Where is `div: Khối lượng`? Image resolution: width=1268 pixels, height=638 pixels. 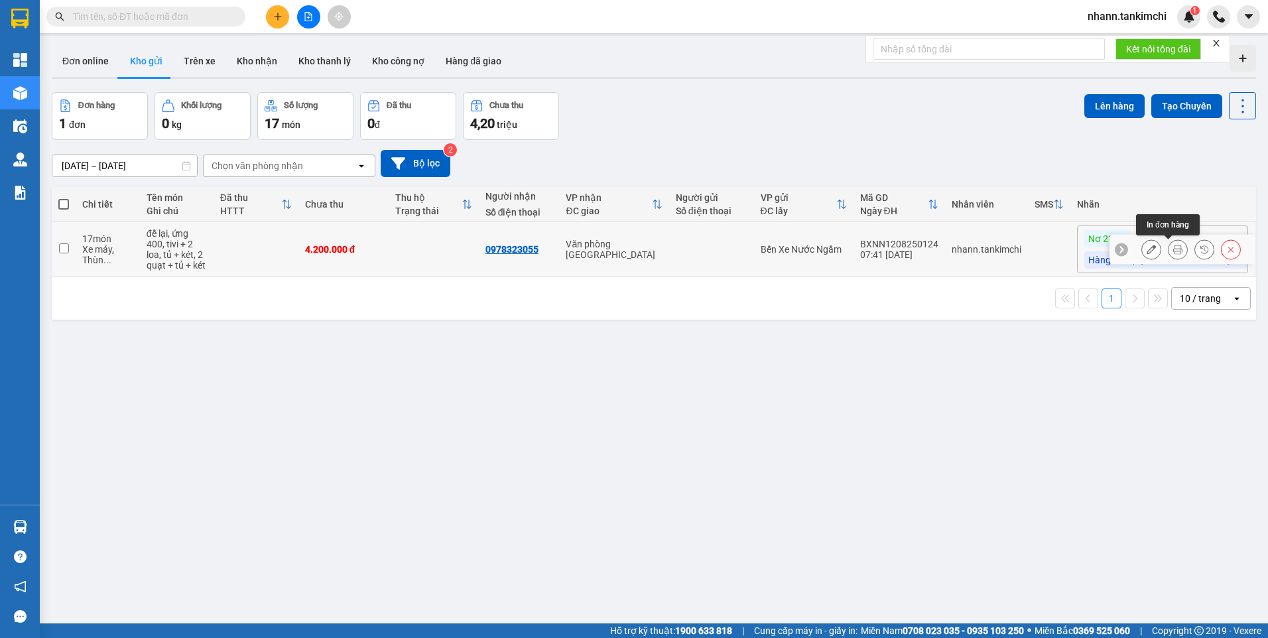
div: Khối lượng is located at coordinates (201, 105).